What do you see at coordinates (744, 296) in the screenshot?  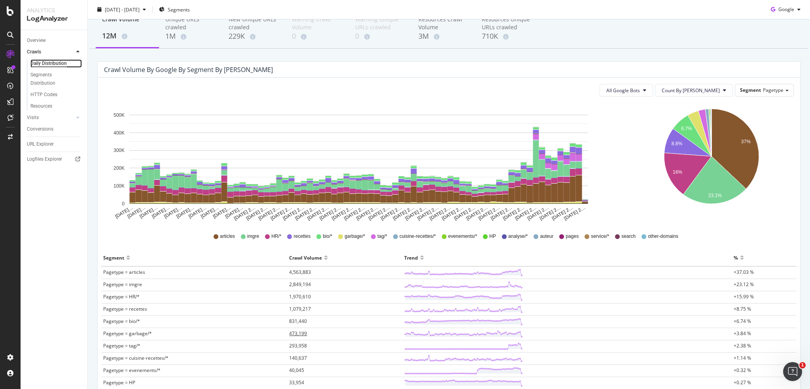 I see `span: +15.99 %` at bounding box center [744, 296].